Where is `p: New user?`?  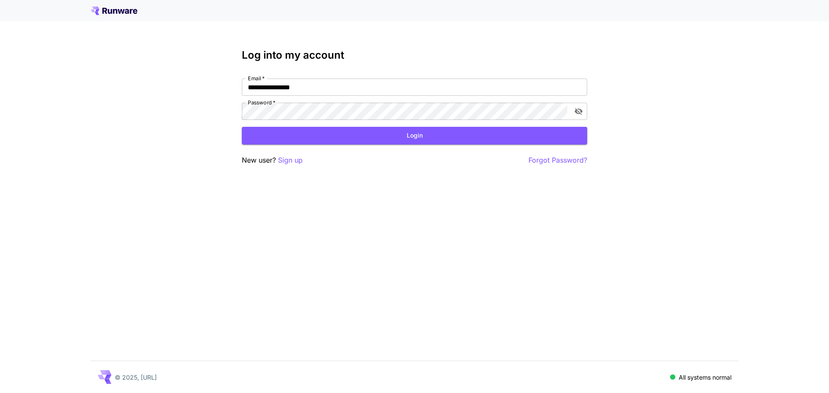
p: New user? is located at coordinates (272, 160).